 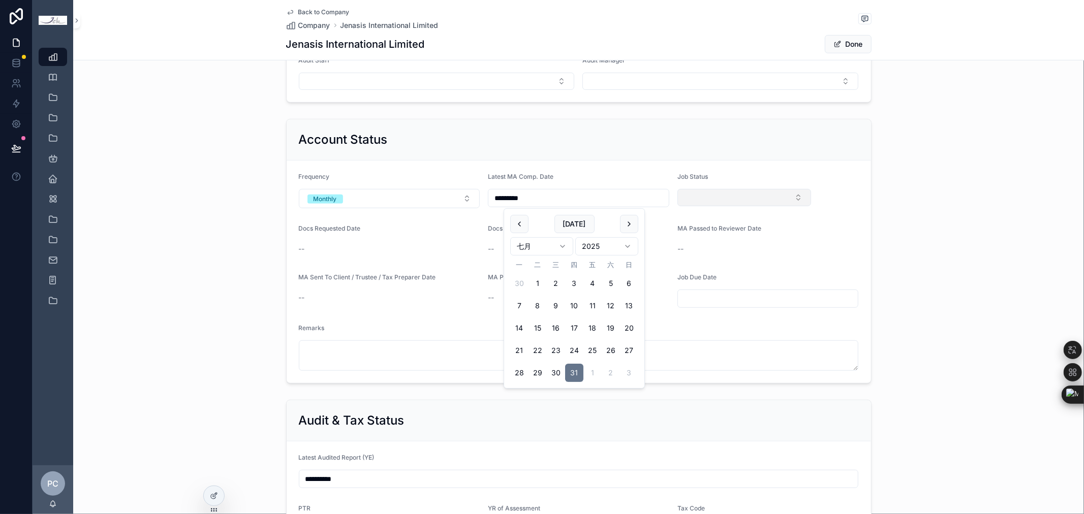 What do you see at coordinates (355, 44) in the screenshot?
I see `h1: Jenasis International Limited` at bounding box center [355, 44].